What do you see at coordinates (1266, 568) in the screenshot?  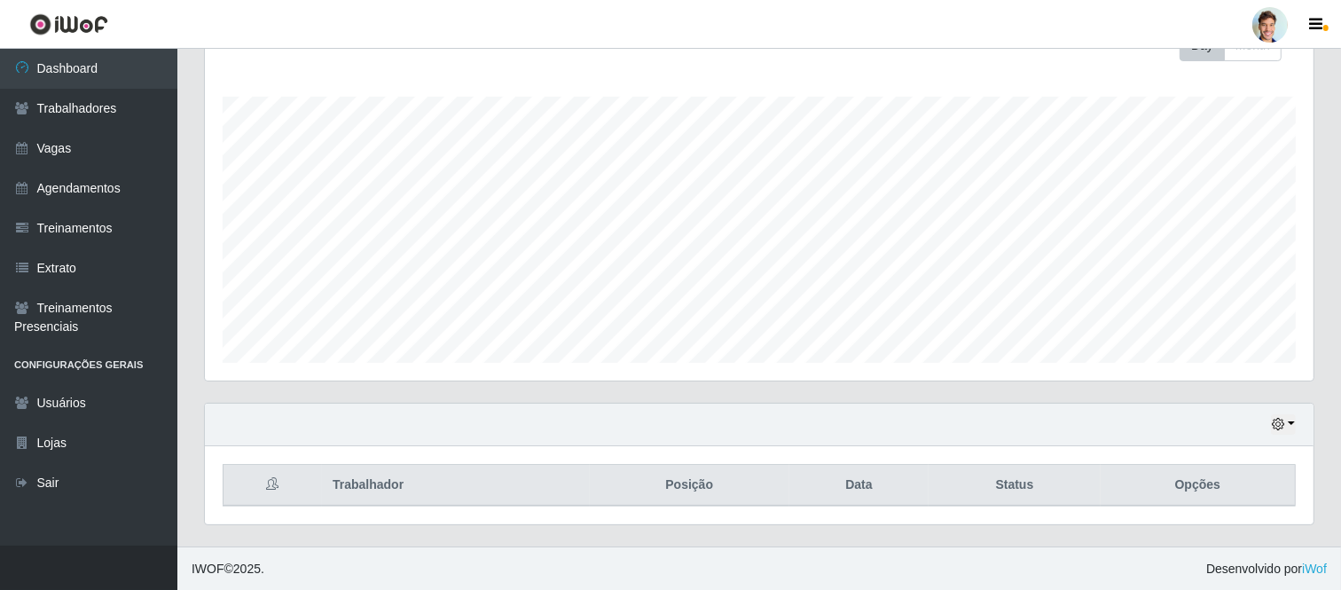 I see `span: Desenvolvido por` at bounding box center [1266, 568].